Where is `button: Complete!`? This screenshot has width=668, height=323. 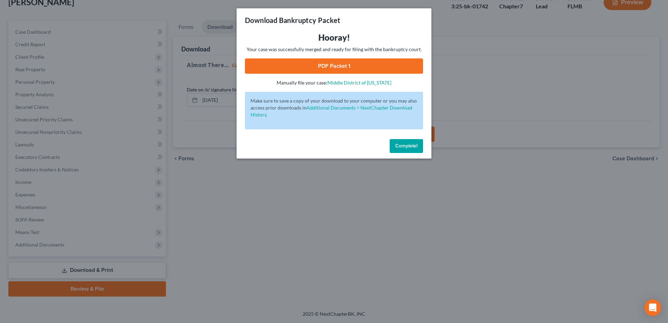
button: Complete! is located at coordinates (406, 146).